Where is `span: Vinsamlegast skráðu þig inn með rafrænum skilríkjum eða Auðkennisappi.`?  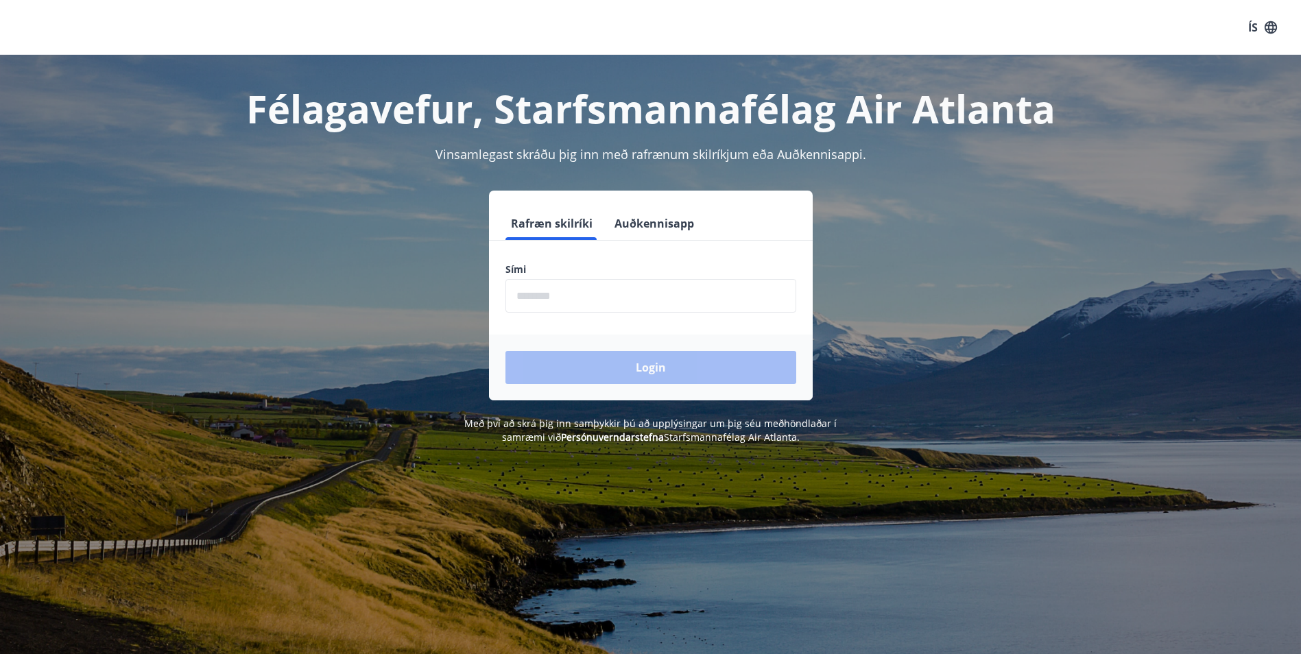 span: Vinsamlegast skráðu þig inn með rafrænum skilríkjum eða Auðkennisappi. is located at coordinates (651, 154).